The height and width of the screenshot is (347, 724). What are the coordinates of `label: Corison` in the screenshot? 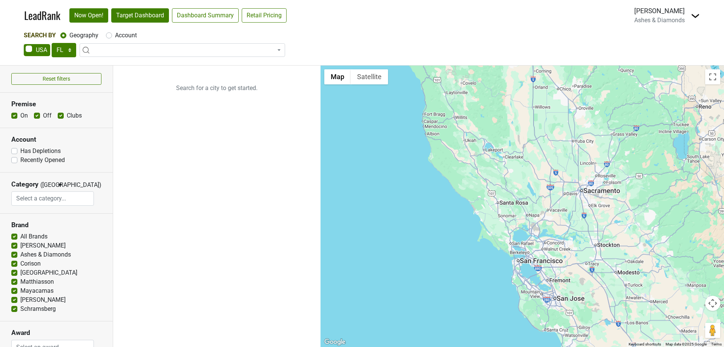 It's located at (31, 264).